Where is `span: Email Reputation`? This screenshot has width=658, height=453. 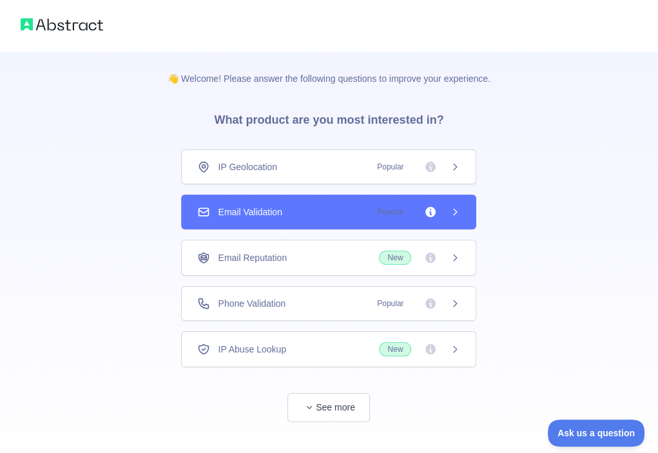
span: Email Reputation is located at coordinates (252, 258).